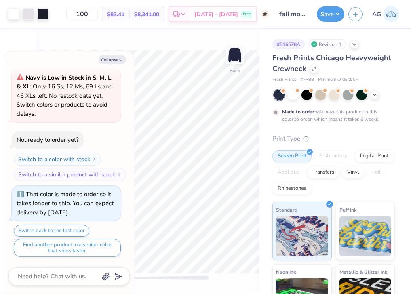 The height and width of the screenshot is (294, 411). Describe the element at coordinates (376, 14) in the screenshot. I see `span: AG` at that location.